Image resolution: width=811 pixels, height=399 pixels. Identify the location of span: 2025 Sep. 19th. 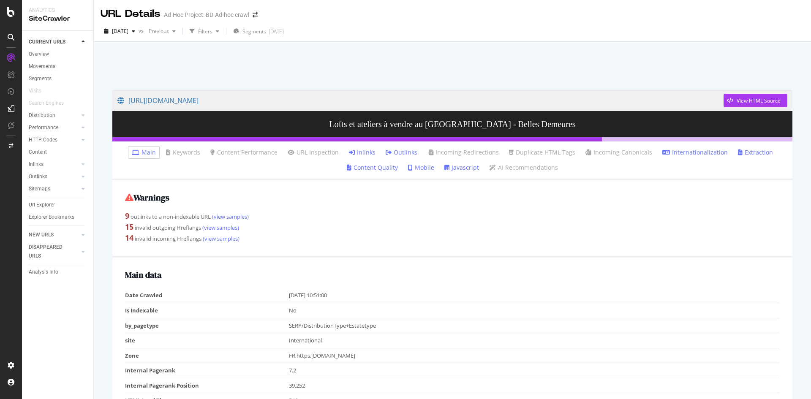
(120, 31).